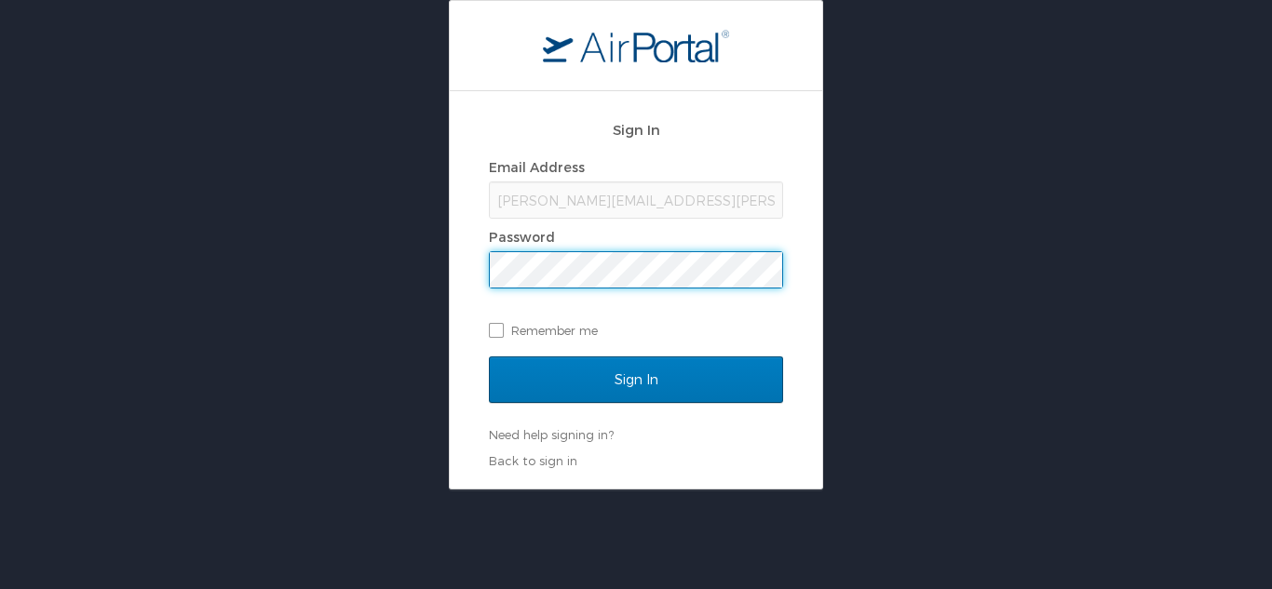  I want to click on input: Sign In, so click(636, 380).